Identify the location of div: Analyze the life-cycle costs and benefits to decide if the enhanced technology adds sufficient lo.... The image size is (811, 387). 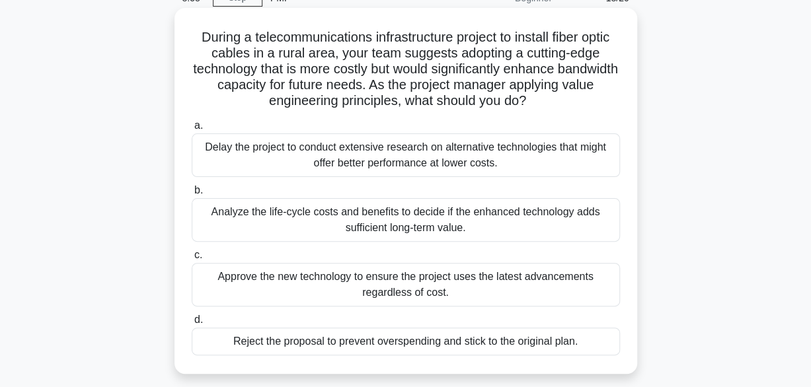
(406, 220).